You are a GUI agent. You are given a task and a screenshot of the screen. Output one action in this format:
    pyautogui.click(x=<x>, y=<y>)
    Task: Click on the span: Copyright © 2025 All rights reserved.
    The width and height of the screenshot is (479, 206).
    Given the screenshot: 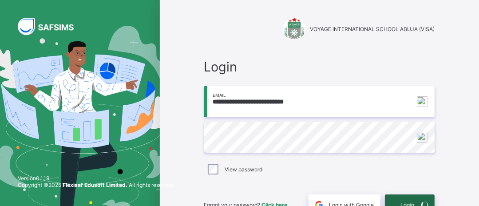 What is the action you would take?
    pyautogui.click(x=96, y=185)
    